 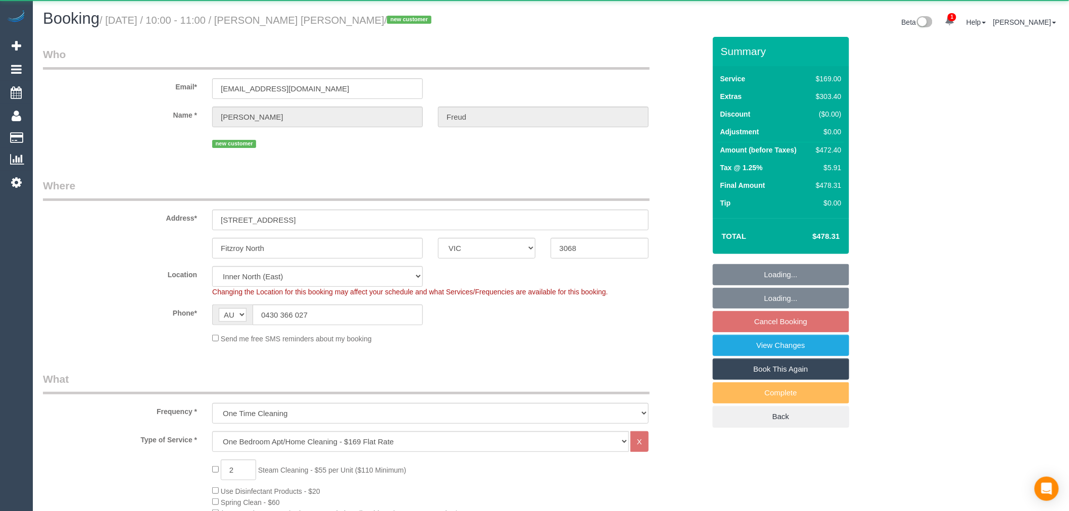 What do you see at coordinates (917, 22) in the screenshot?
I see `a: Beta` at bounding box center [917, 22].